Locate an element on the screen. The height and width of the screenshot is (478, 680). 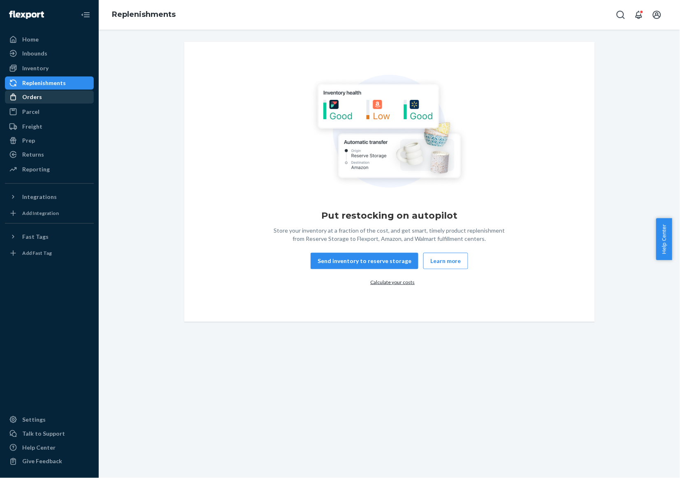
div: Add Integration is located at coordinates (40, 213).